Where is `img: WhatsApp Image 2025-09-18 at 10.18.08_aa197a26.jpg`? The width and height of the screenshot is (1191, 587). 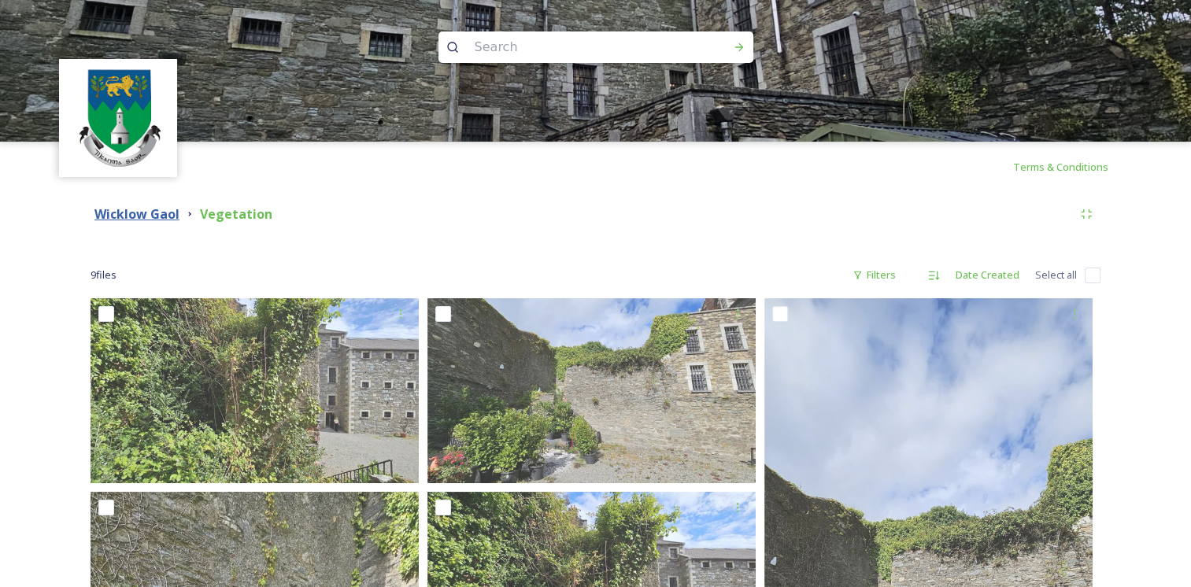 img: WhatsApp Image 2025-09-18 at 10.18.08_aa197a26.jpg is located at coordinates (254, 390).